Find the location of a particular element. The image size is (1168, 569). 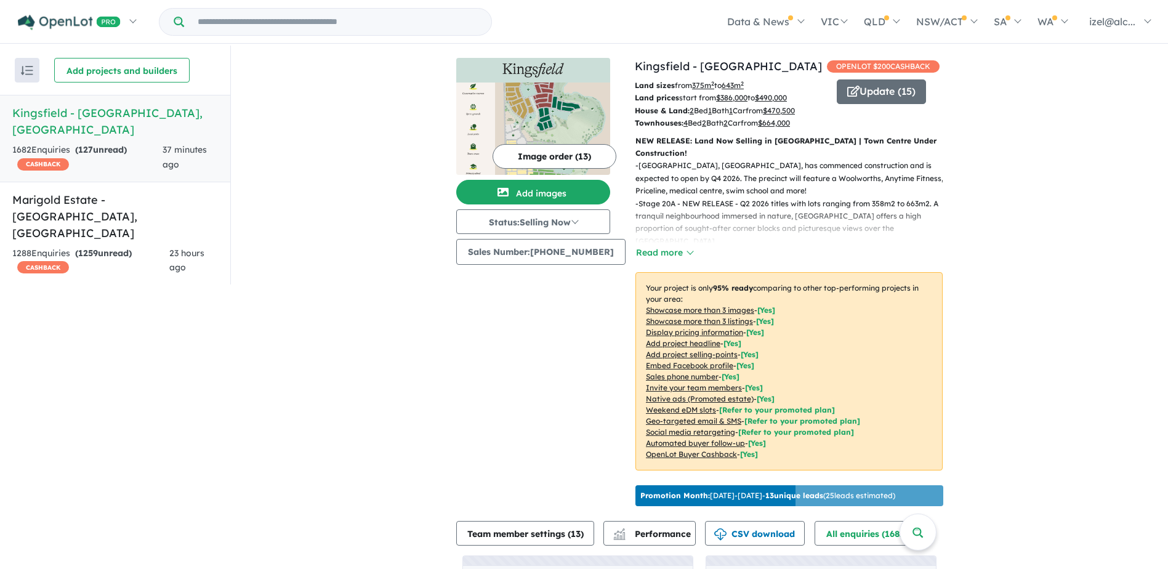

u: Sales phone number is located at coordinates (682, 376).